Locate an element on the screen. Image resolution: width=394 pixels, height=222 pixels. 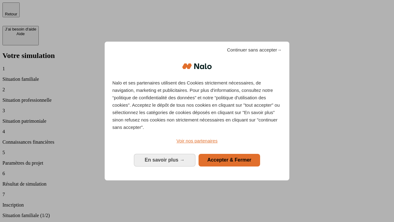
span: Voir nos partenaires is located at coordinates (197, 140).